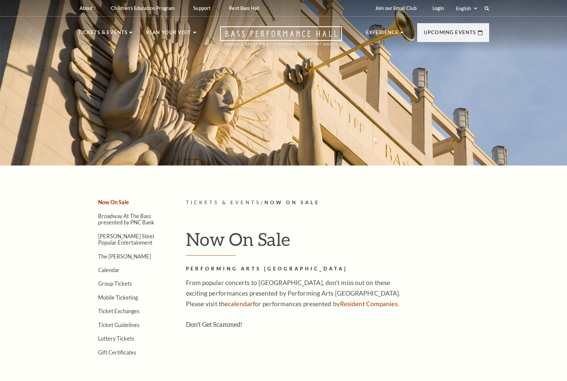  I want to click on h1: Now On Sale, so click(337, 242).